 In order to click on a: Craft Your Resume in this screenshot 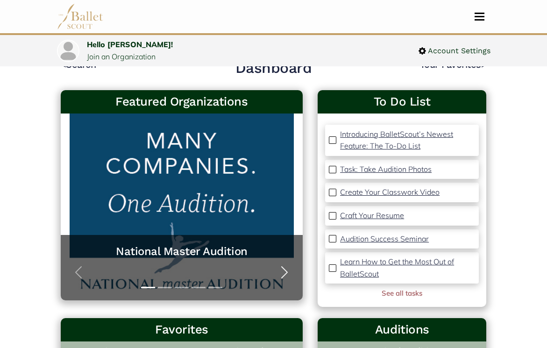, I will do `click(372, 216)`.